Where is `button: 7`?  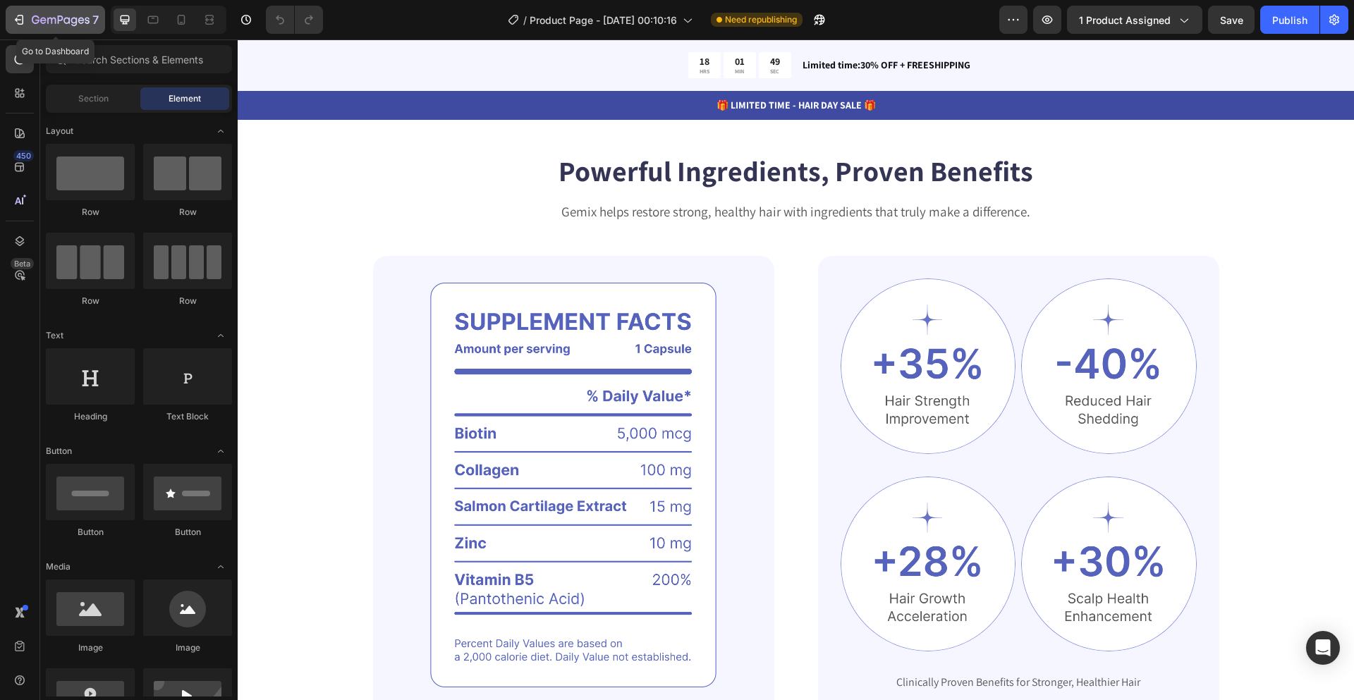
button: 7 is located at coordinates (55, 20).